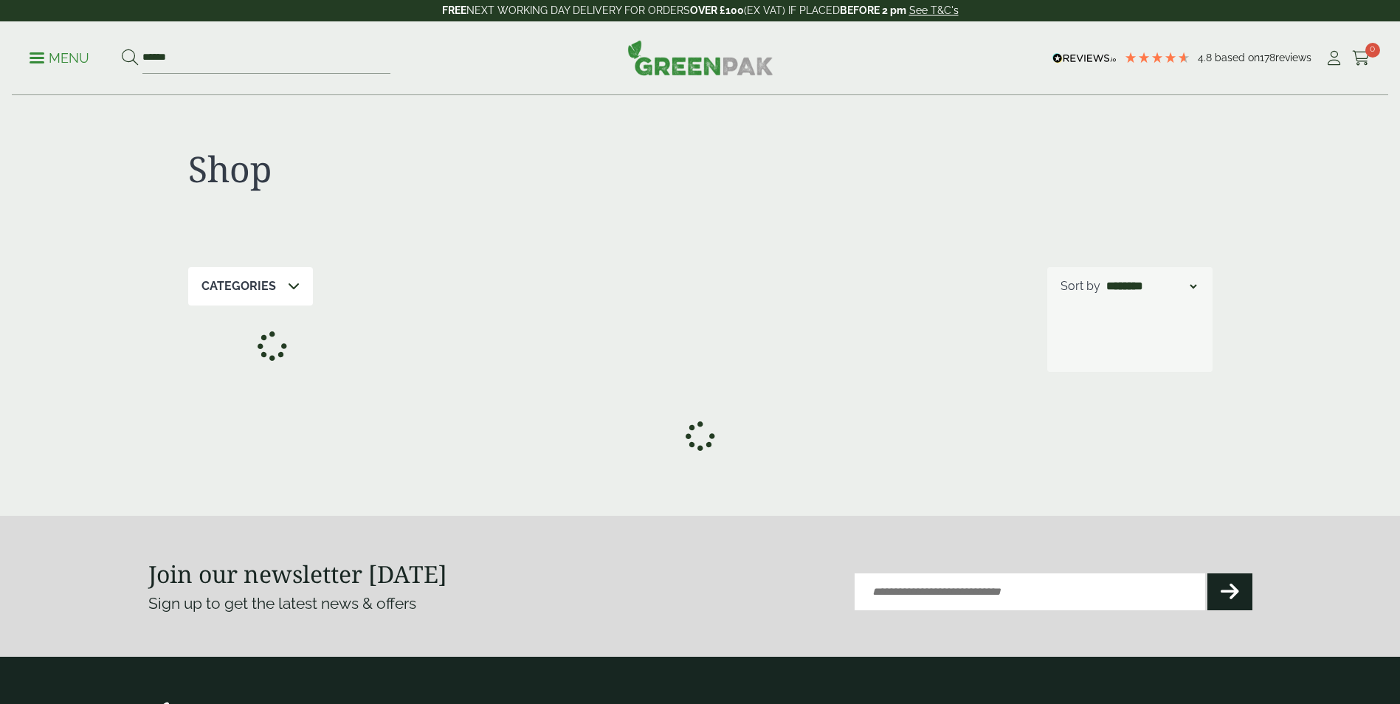 This screenshot has width=1400, height=704. I want to click on strong: OVER £100, so click(717, 10).